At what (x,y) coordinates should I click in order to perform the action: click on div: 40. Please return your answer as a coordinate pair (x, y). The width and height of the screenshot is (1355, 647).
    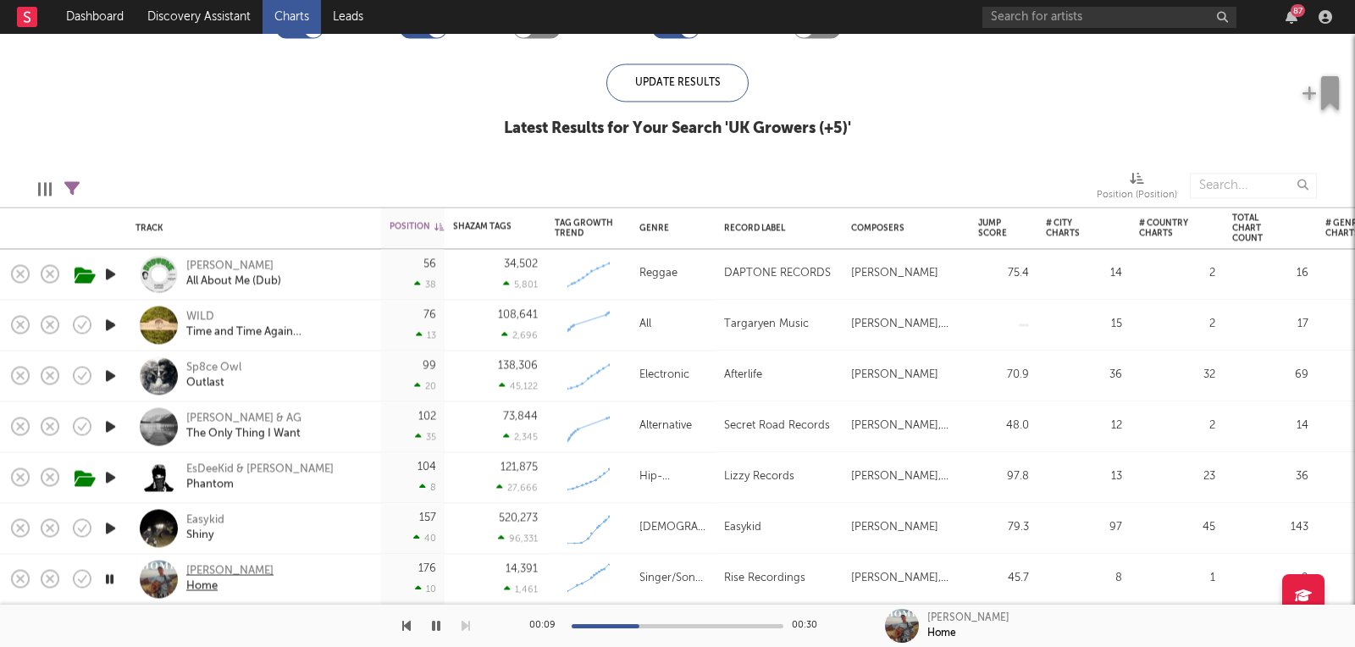
    Looking at the image, I should click on (424, 538).